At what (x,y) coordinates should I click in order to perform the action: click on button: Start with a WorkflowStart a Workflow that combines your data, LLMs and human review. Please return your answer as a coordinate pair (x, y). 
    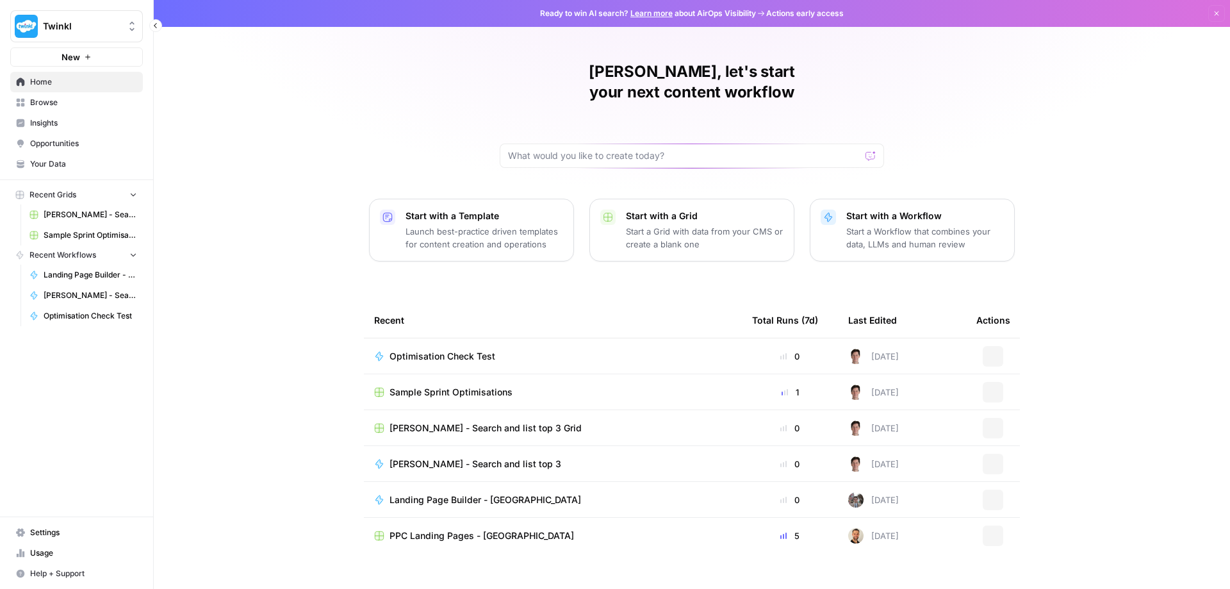
    Looking at the image, I should click on (912, 230).